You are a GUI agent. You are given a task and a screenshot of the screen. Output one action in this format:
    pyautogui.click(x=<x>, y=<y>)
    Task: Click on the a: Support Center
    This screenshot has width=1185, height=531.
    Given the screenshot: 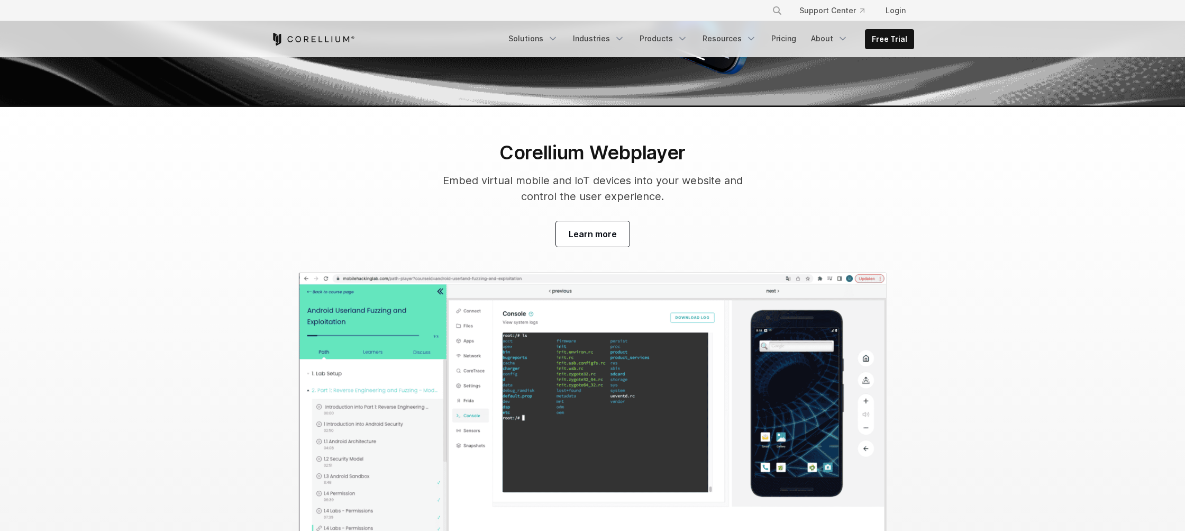 What is the action you would take?
    pyautogui.click(x=832, y=11)
    